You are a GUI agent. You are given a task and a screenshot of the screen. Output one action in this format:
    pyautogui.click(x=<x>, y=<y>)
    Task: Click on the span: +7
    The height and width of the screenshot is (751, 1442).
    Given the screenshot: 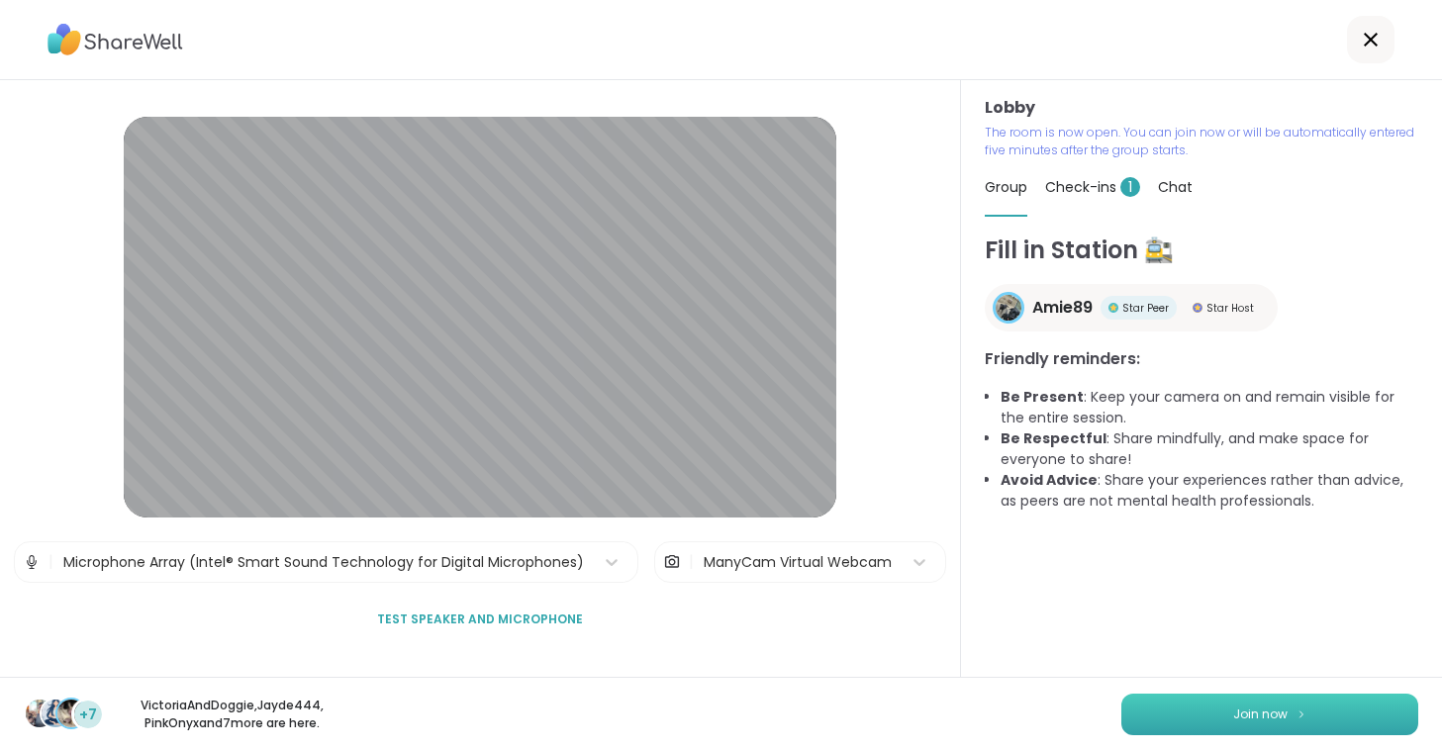 What is the action you would take?
    pyautogui.click(x=88, y=715)
    